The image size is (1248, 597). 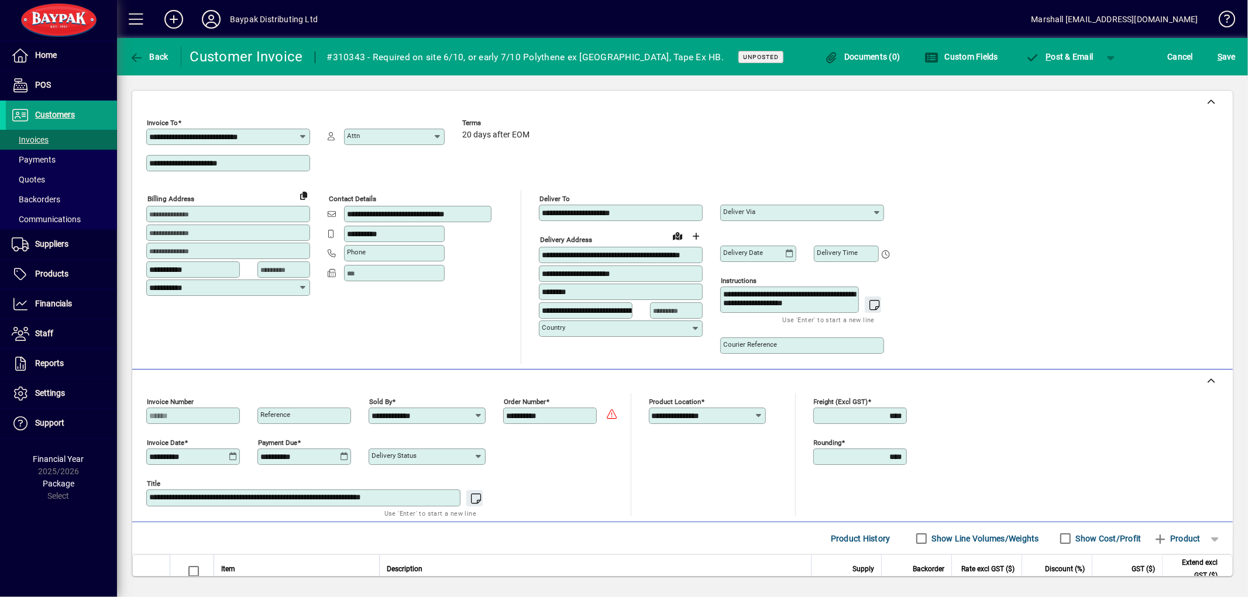 What do you see at coordinates (61, 140) in the screenshot?
I see `a: Invoices` at bounding box center [61, 140].